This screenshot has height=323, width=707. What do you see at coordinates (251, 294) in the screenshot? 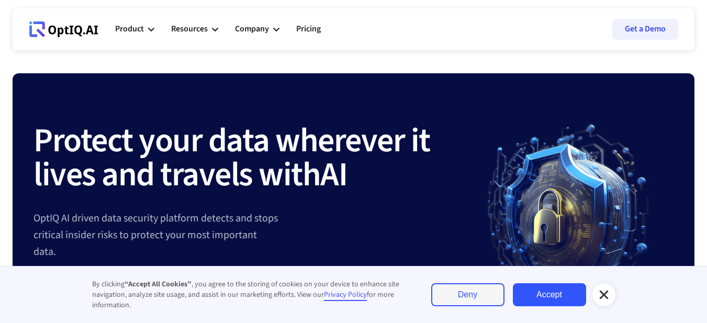
I see `div: By clicking , you agree to the storing of cookies on your device to enhance site navigation, anal...` at bounding box center [251, 294].